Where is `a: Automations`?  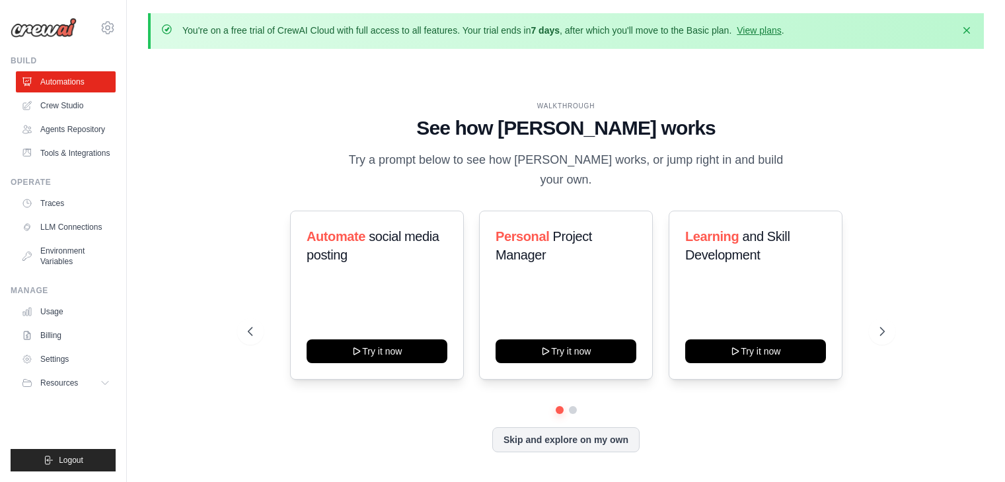
a: Automations is located at coordinates (65, 82).